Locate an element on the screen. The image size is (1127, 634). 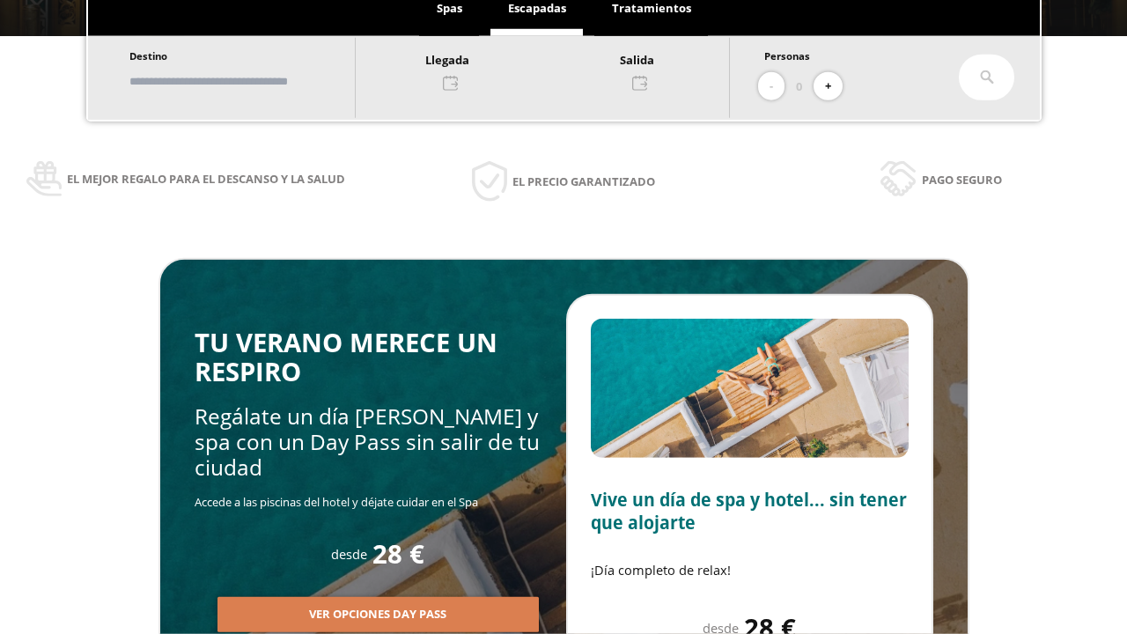
span: El mejor regalo para el descanso y la salud is located at coordinates (206, 179).